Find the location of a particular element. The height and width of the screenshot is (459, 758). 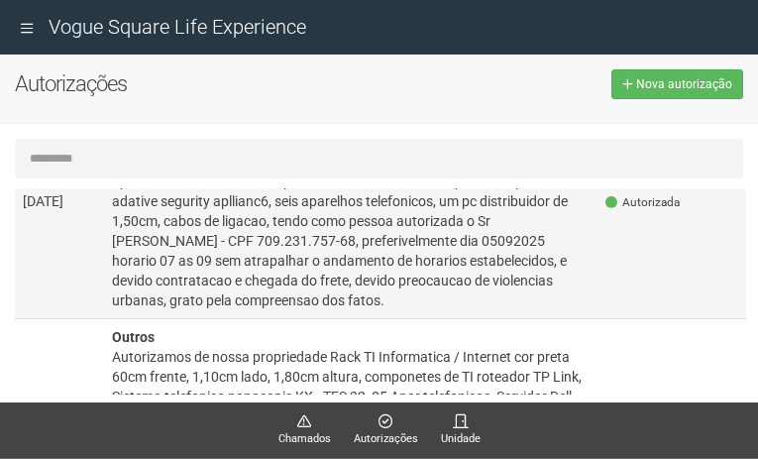

span: Vogue Square Life Experience is located at coordinates (177, 27).